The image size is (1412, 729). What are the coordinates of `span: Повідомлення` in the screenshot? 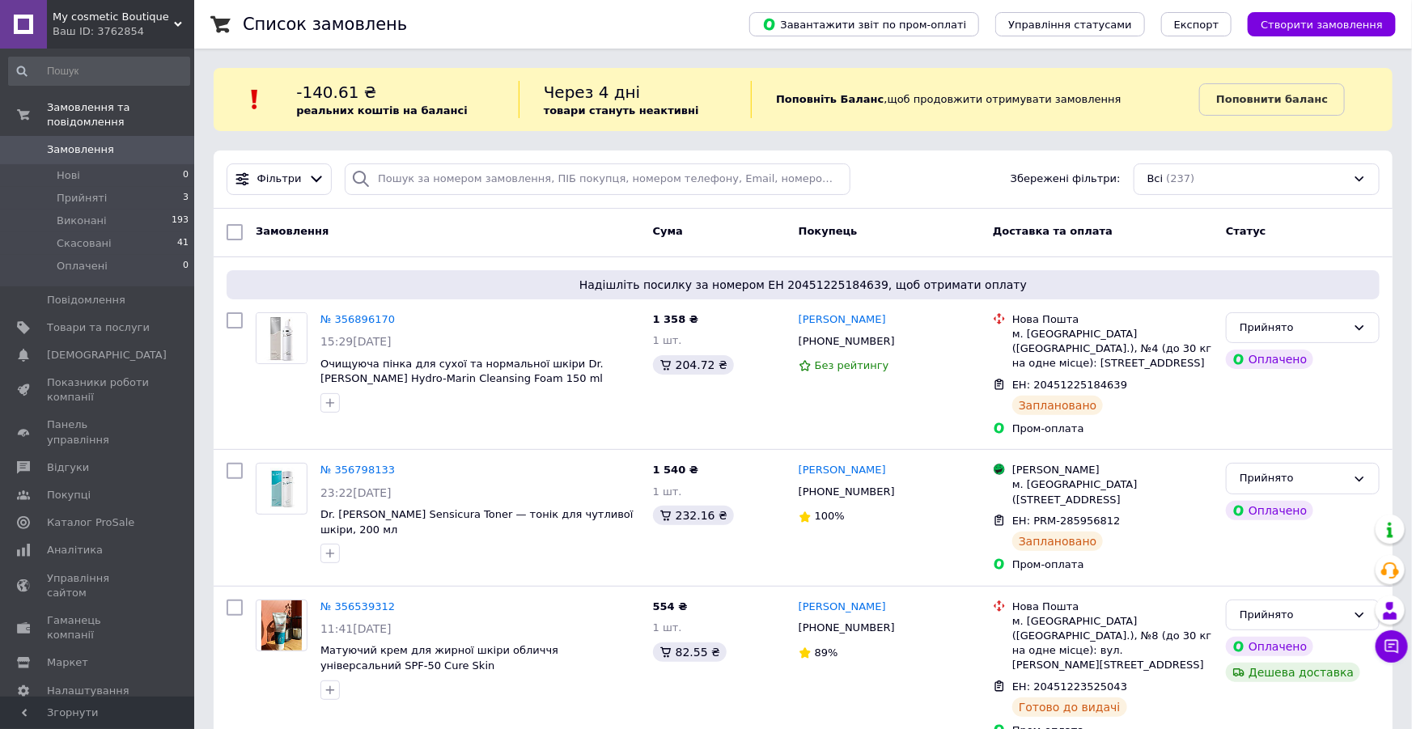 It's located at (86, 300).